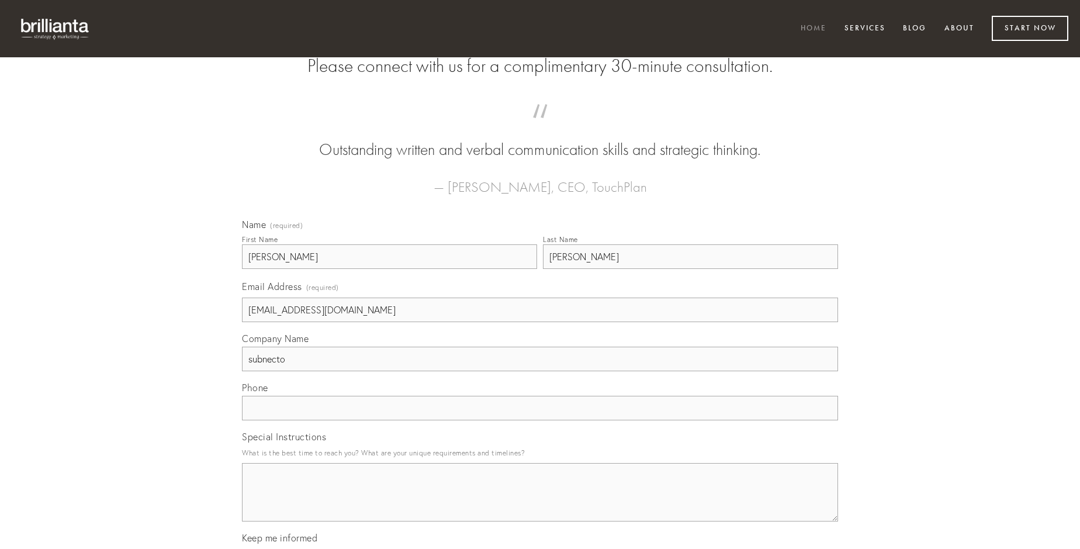 The image size is (1080, 549). What do you see at coordinates (540, 452) in the screenshot?
I see `p: What is the best time to reach you? What are your unique requirements and timelines?` at bounding box center [540, 452].